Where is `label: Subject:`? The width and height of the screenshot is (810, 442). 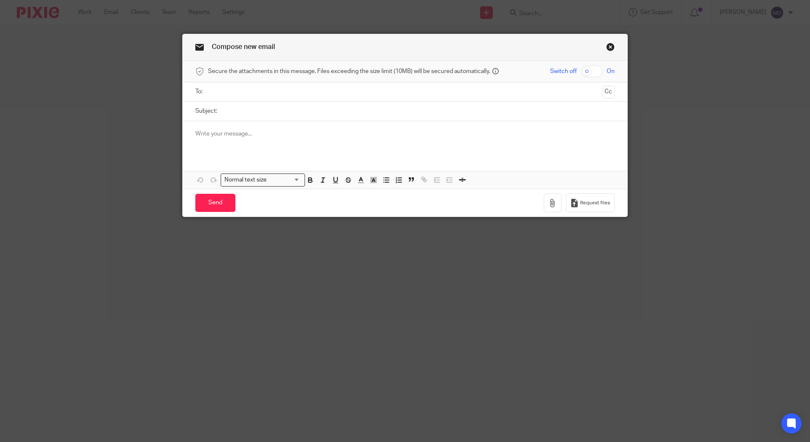
label: Subject: is located at coordinates (206, 111).